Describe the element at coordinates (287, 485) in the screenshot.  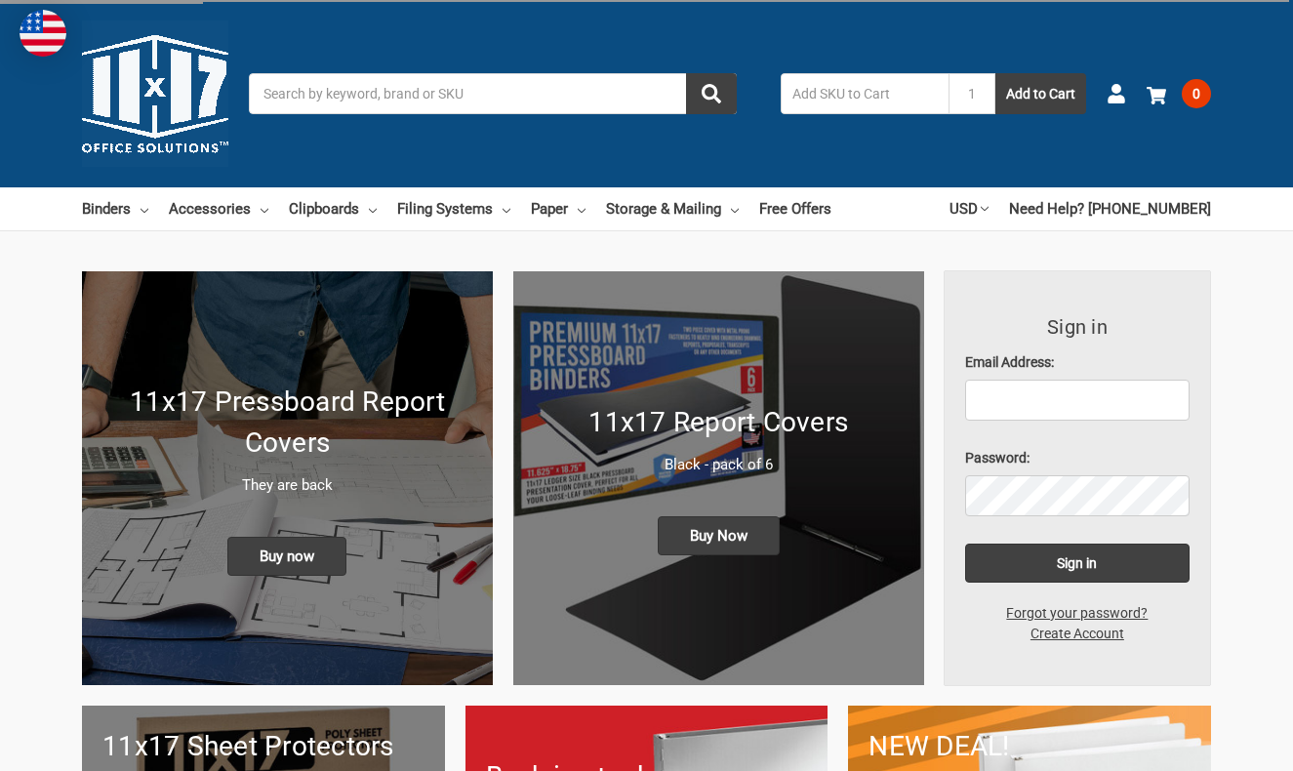
I see `p: They are back` at that location.